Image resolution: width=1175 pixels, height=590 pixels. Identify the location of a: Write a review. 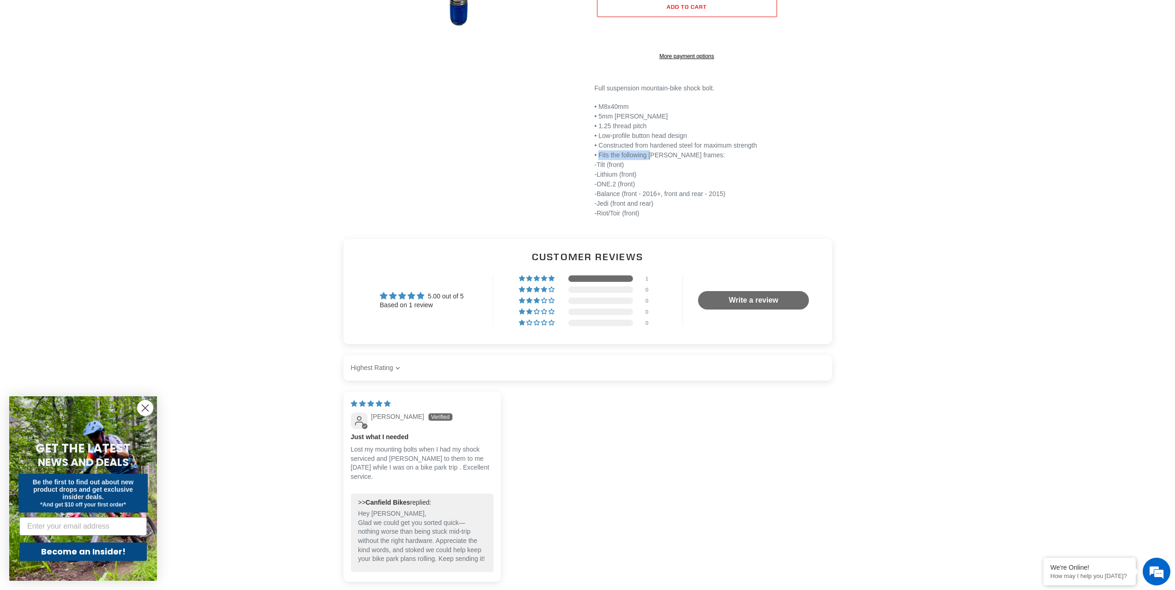
(753, 301).